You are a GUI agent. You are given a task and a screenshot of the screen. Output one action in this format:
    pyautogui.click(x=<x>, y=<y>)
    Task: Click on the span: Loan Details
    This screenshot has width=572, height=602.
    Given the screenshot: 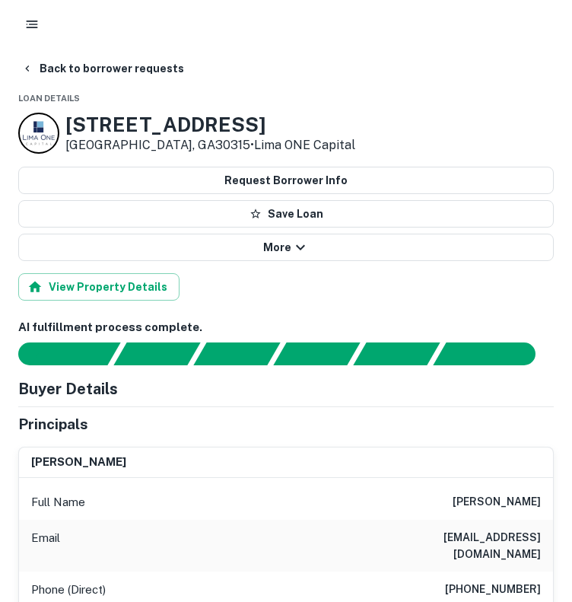 What is the action you would take?
    pyautogui.click(x=49, y=98)
    